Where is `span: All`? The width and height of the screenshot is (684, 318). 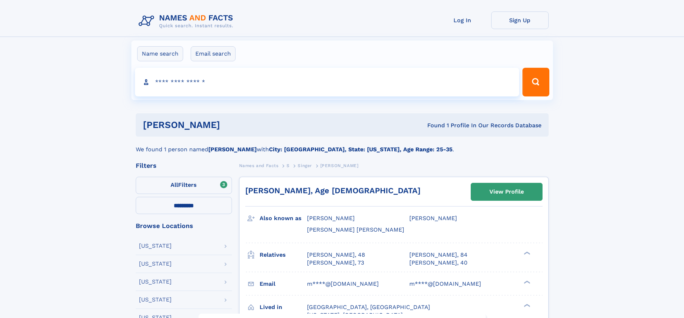
span: All is located at coordinates (174, 185).